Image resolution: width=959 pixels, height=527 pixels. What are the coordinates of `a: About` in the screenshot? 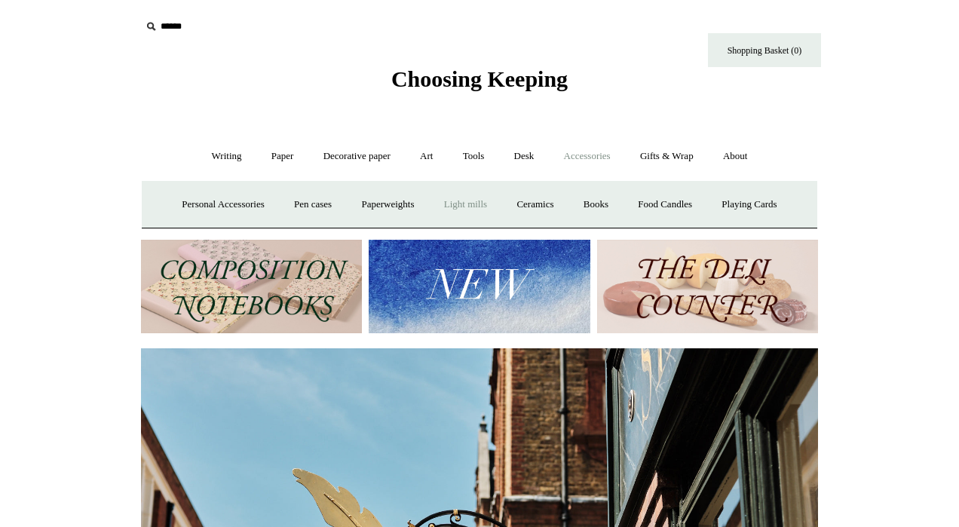 It's located at (735, 156).